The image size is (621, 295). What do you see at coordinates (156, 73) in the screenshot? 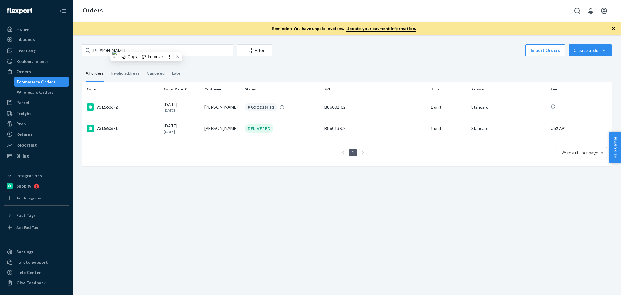
I see `div: Canceled` at bounding box center [156, 73].